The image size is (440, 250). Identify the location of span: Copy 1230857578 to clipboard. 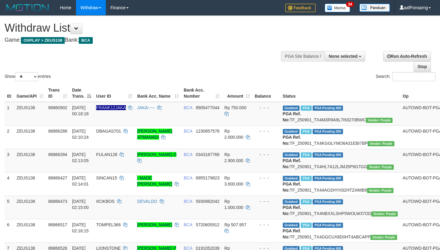
(208, 131).